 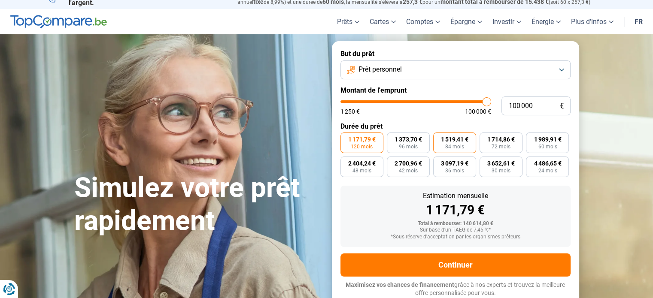 I want to click on span: 1 519,41 €, so click(x=455, y=140).